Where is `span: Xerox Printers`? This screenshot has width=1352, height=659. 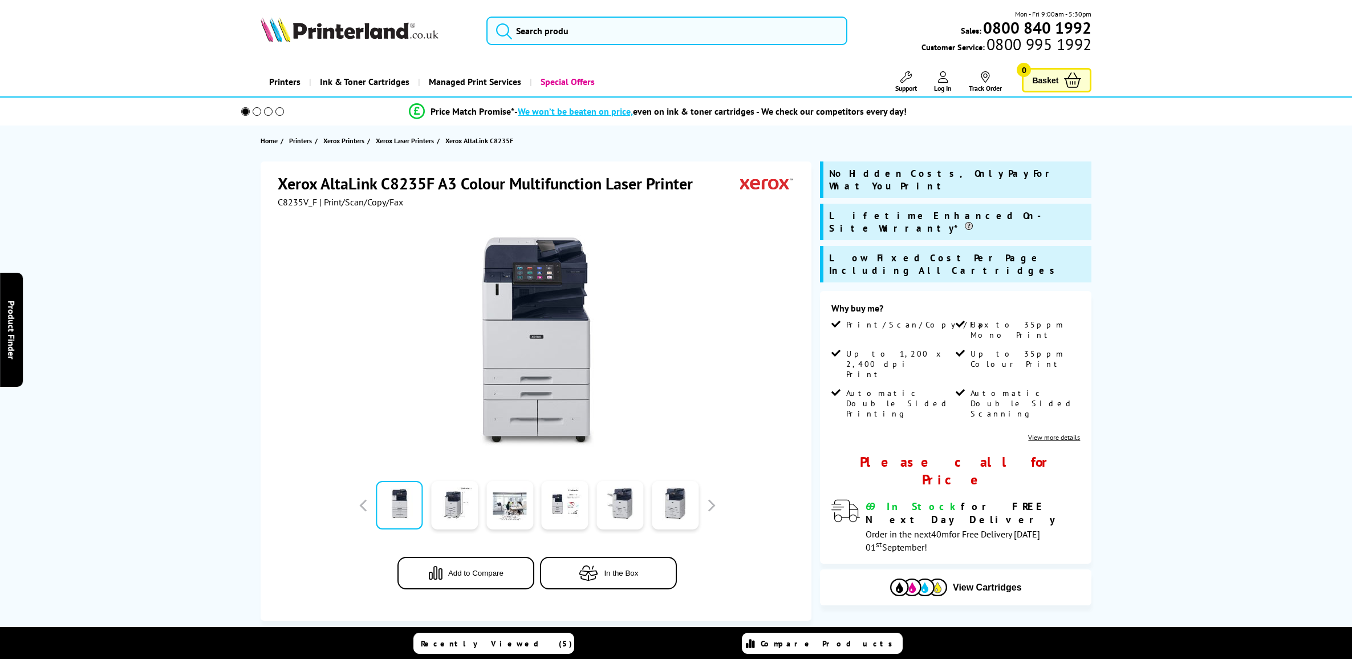 span: Xerox Printers is located at coordinates (344, 140).